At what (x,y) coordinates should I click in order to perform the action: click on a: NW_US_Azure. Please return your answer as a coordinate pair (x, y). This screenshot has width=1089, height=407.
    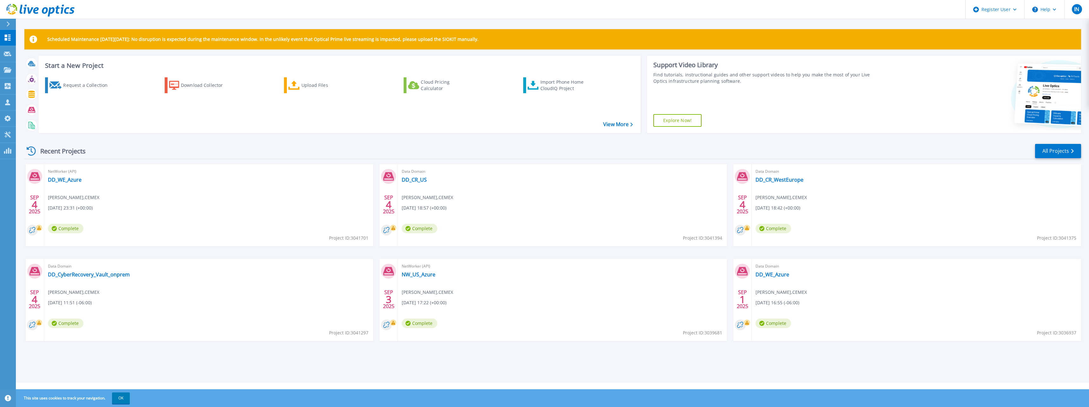
    Looking at the image, I should click on (419, 275).